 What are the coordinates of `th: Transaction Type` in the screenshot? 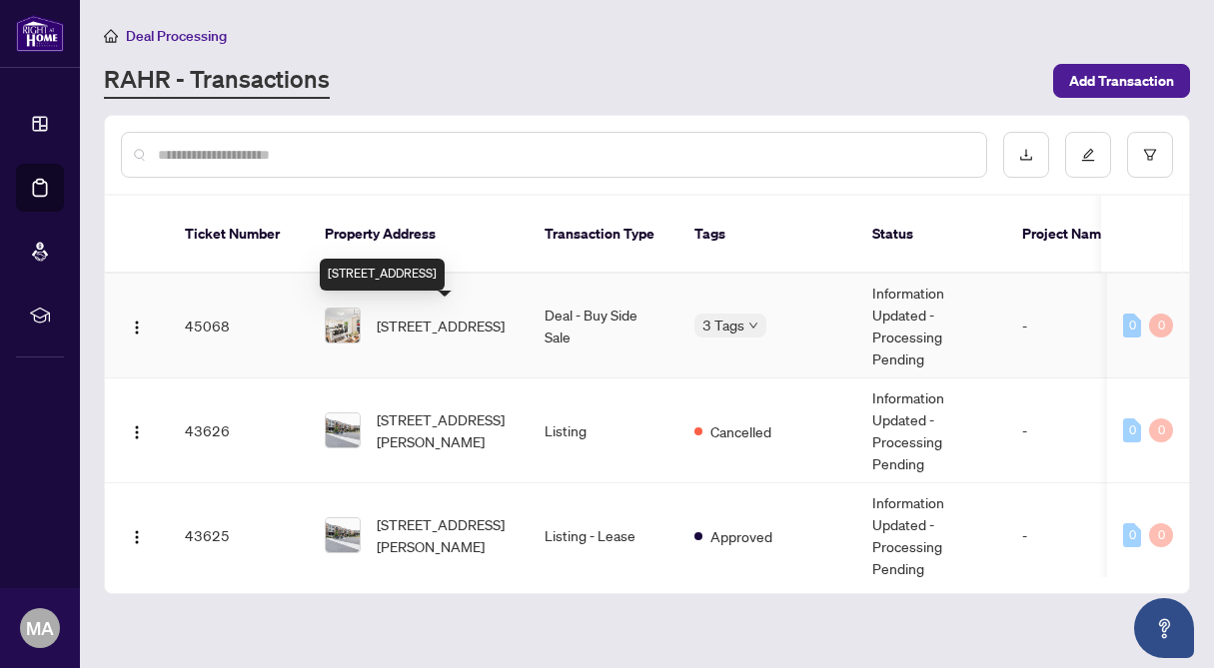 It's located at (603, 235).